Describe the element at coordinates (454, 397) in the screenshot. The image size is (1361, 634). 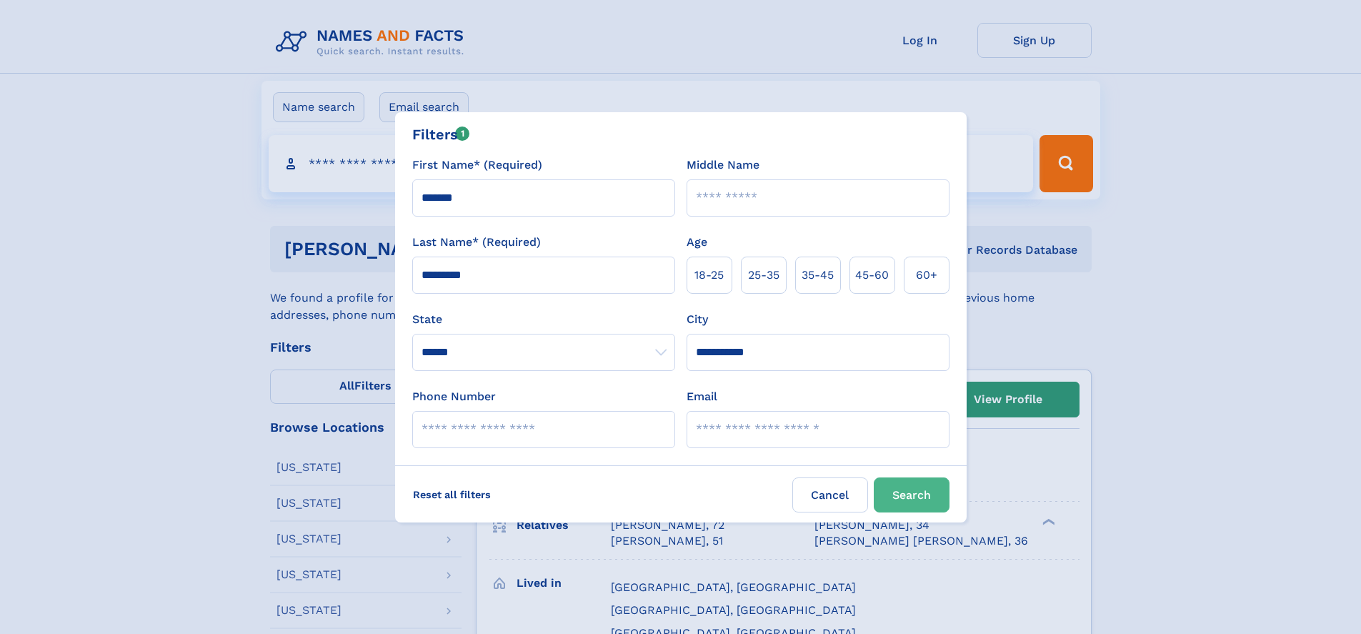
I see `label: Phone Number` at that location.